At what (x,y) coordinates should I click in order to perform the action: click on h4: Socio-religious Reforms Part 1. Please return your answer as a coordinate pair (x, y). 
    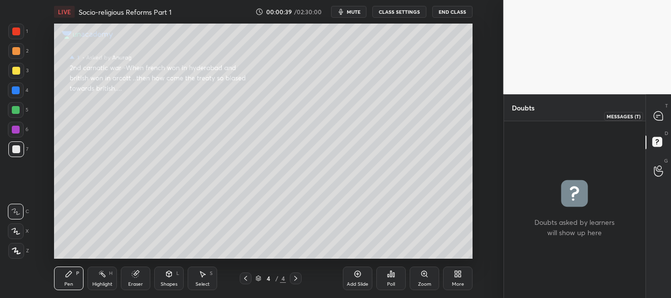
    Looking at the image, I should click on (125, 12).